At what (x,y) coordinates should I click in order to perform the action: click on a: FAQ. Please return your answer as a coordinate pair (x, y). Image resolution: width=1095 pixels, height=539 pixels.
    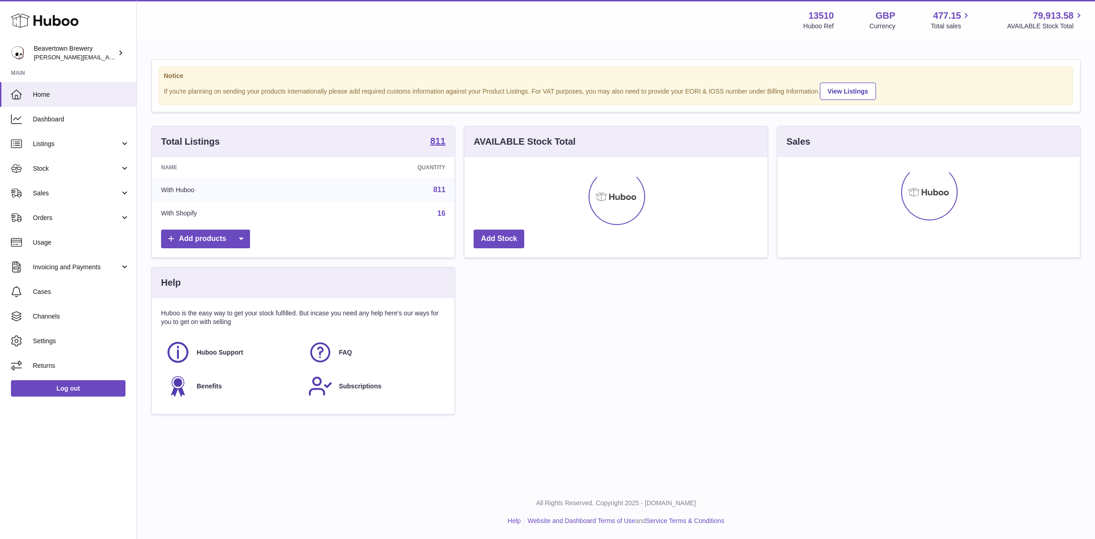
    Looking at the image, I should click on (375, 352).